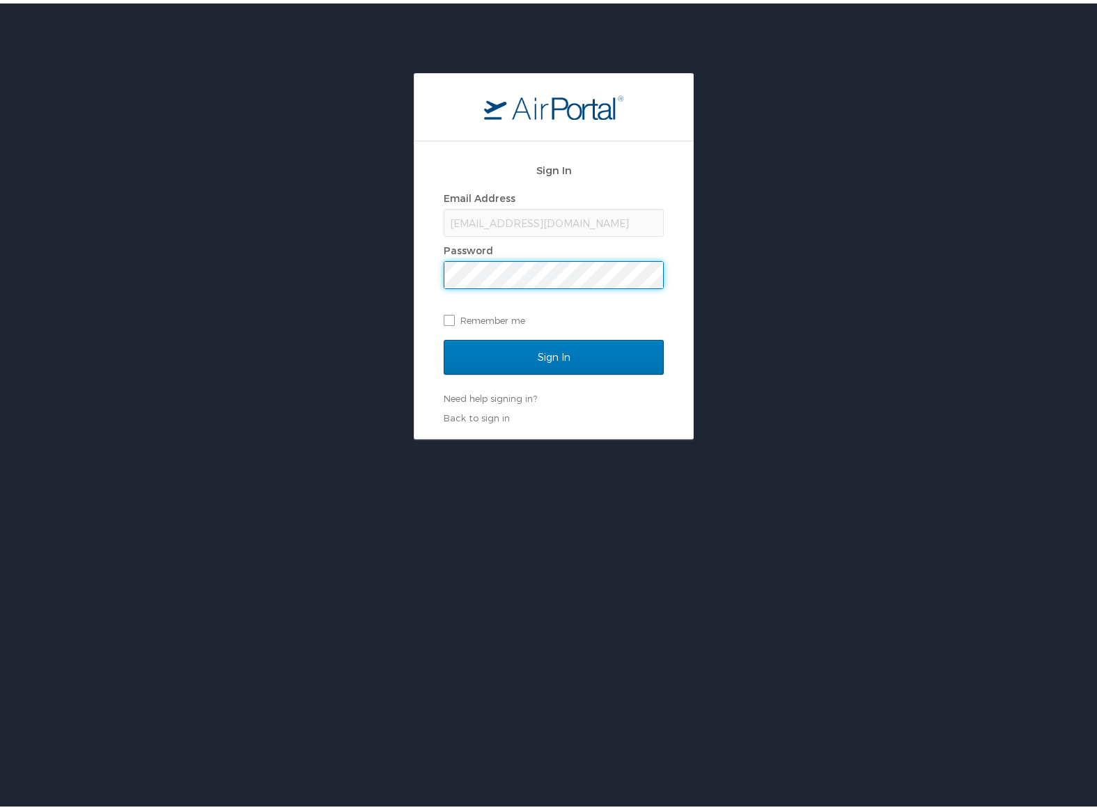  I want to click on img: logo, so click(554, 104).